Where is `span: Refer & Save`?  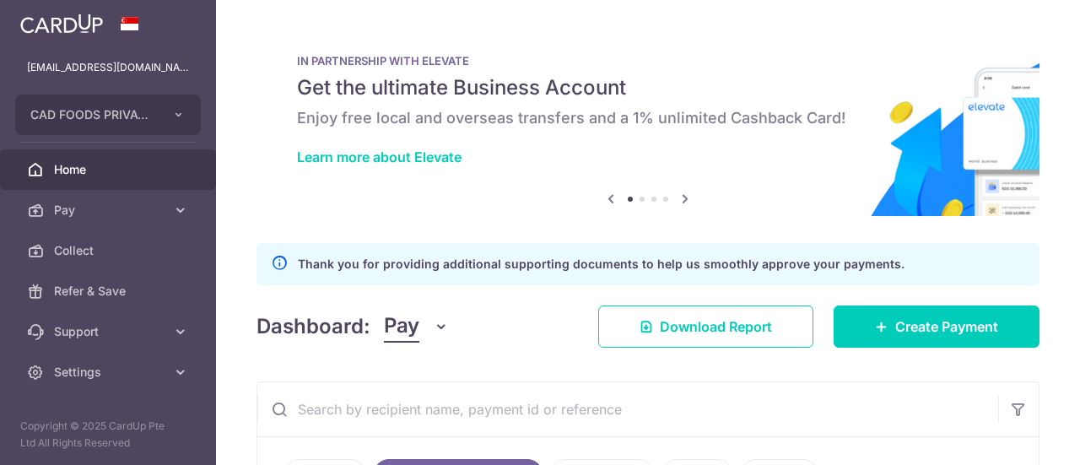
span: Refer & Save is located at coordinates (110, 291).